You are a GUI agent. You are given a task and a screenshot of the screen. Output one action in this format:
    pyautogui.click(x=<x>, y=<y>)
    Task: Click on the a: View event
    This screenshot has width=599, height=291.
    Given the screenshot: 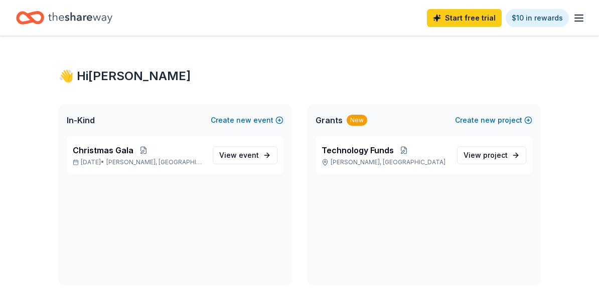 What is the action you would take?
    pyautogui.click(x=245, y=155)
    